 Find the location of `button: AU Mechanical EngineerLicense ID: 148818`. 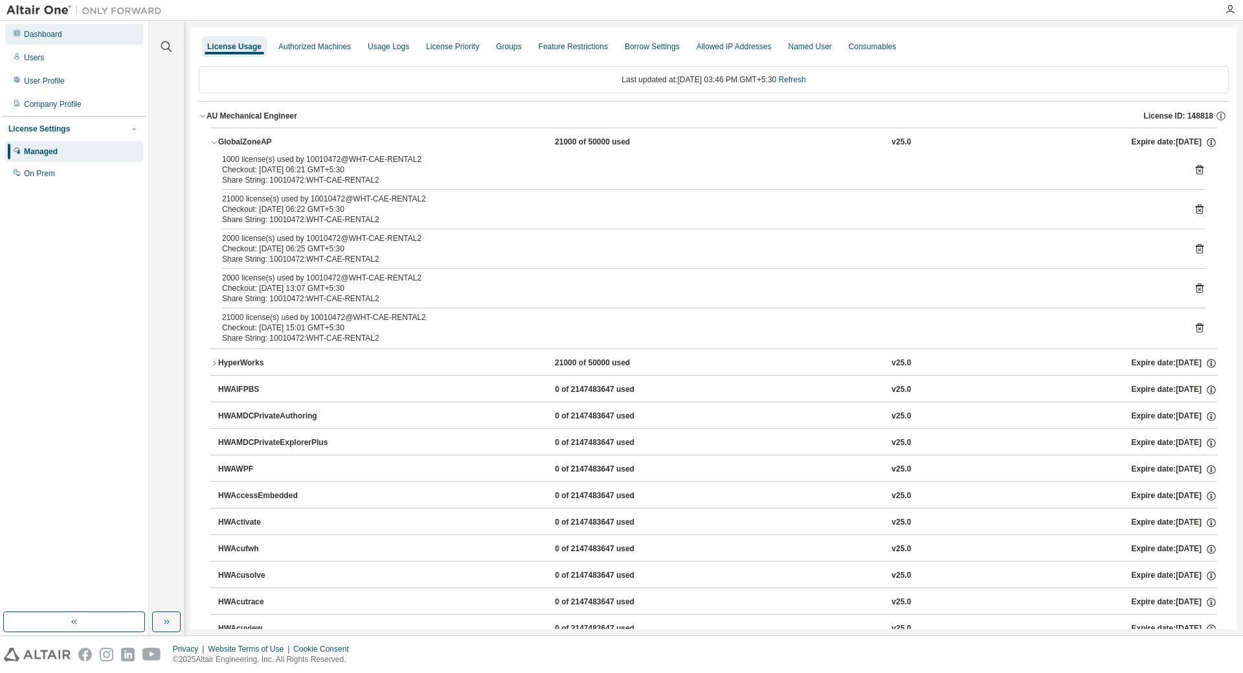

button: AU Mechanical EngineerLicense ID: 148818 is located at coordinates (713, 116).